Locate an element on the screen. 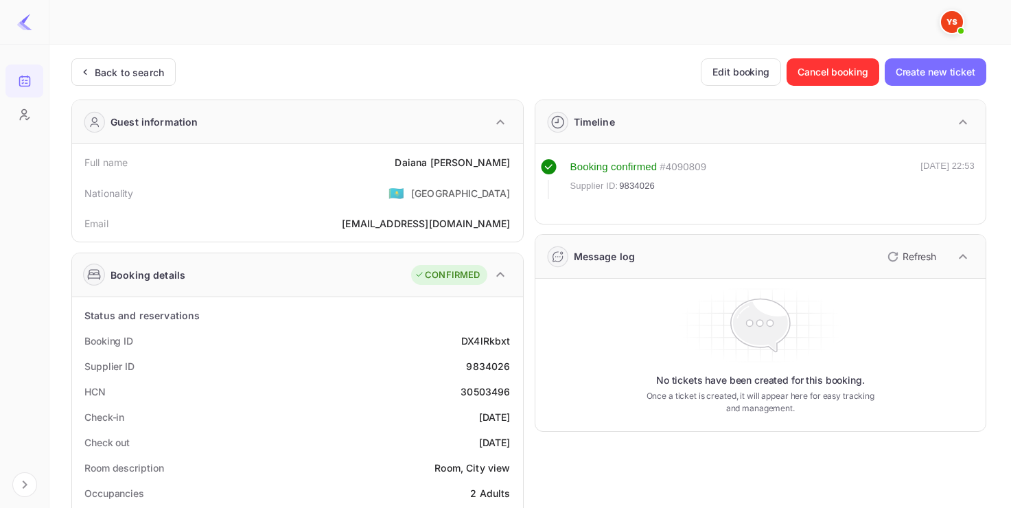  div: # 4090809 is located at coordinates (683, 167).